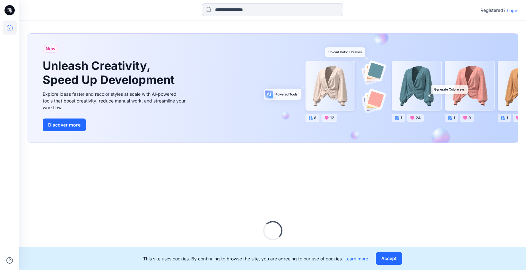 Image resolution: width=526 pixels, height=270 pixels. Describe the element at coordinates (255, 259) in the screenshot. I see `p: This site uses cookies. By continuing to browse the site, you are agreeing to our use of cookies.` at that location.